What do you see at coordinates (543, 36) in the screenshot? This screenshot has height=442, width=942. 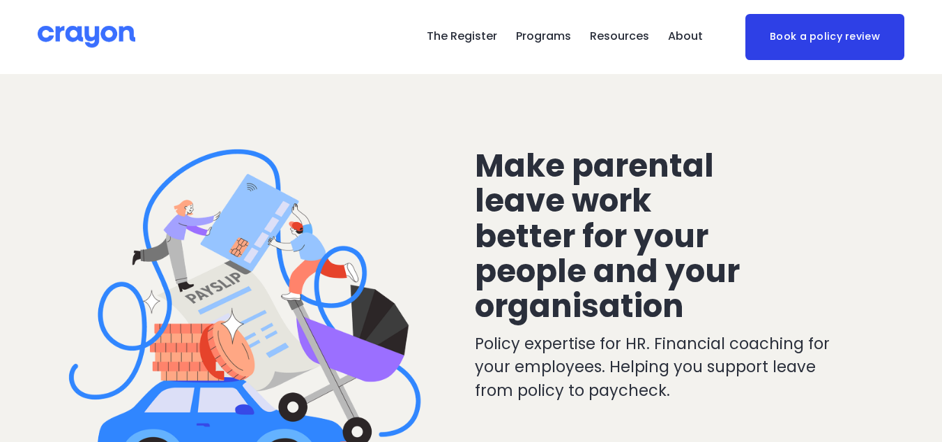 I see `span: Programs` at bounding box center [543, 36].